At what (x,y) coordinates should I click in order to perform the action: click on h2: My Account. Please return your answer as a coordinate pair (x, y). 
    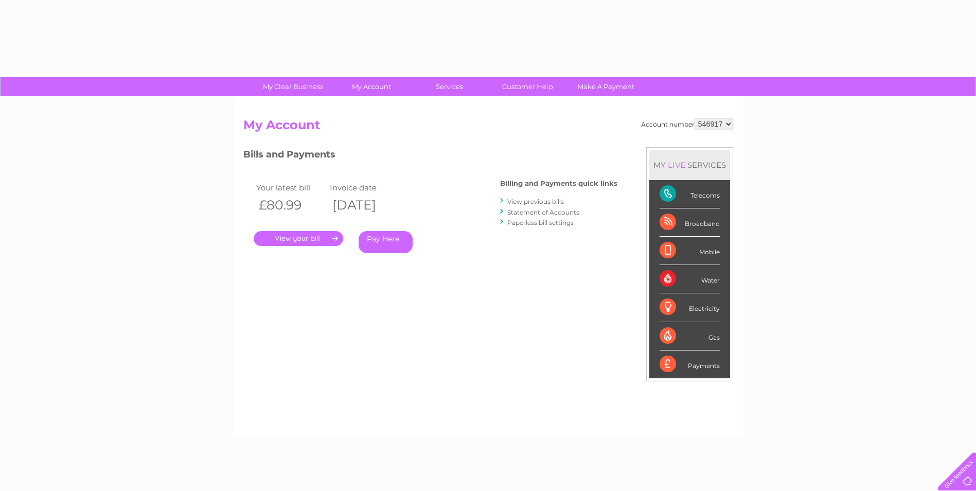
    Looking at the image, I should click on (488, 128).